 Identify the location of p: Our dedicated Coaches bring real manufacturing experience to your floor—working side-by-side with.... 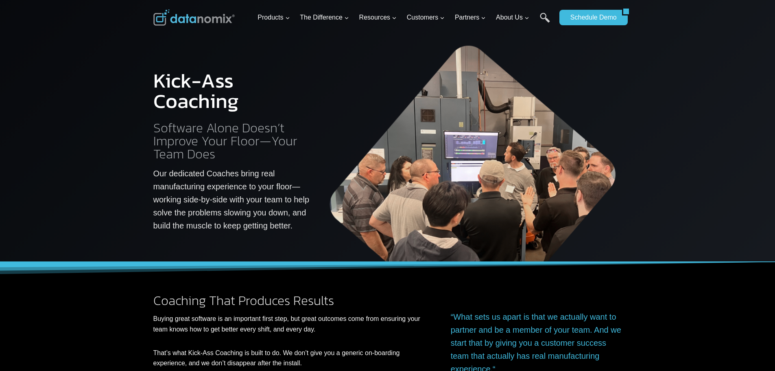
(232, 199).